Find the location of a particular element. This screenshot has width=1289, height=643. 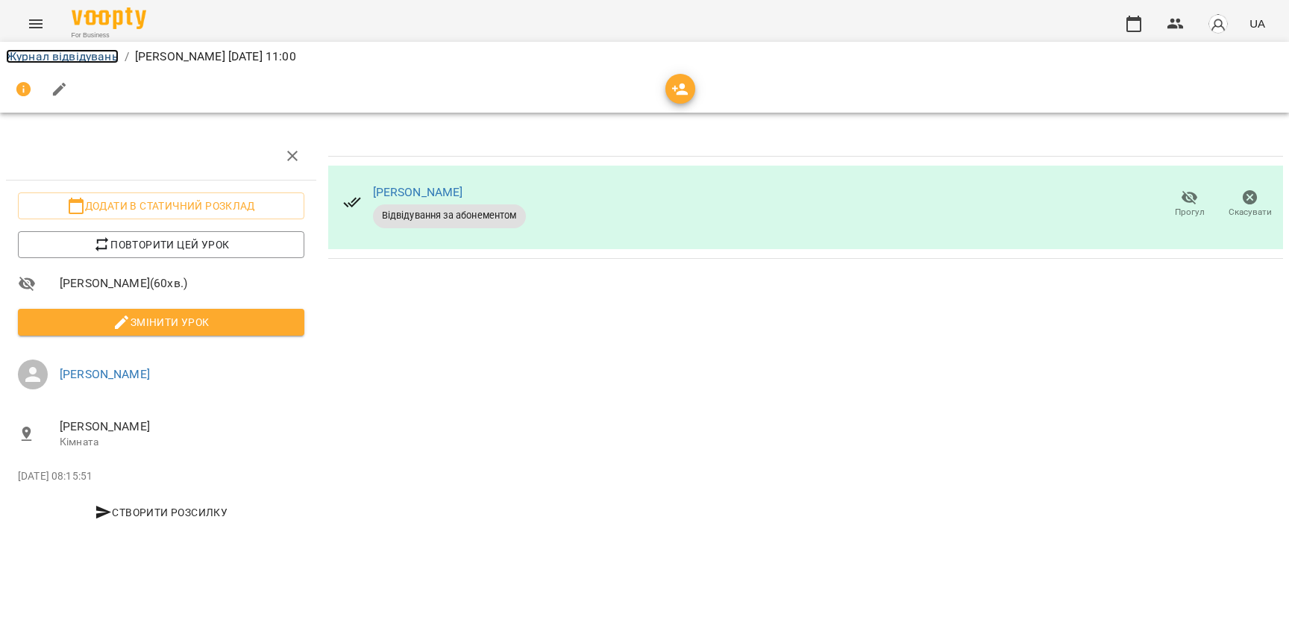

button: Додати в статичний розклад is located at coordinates (161, 206).